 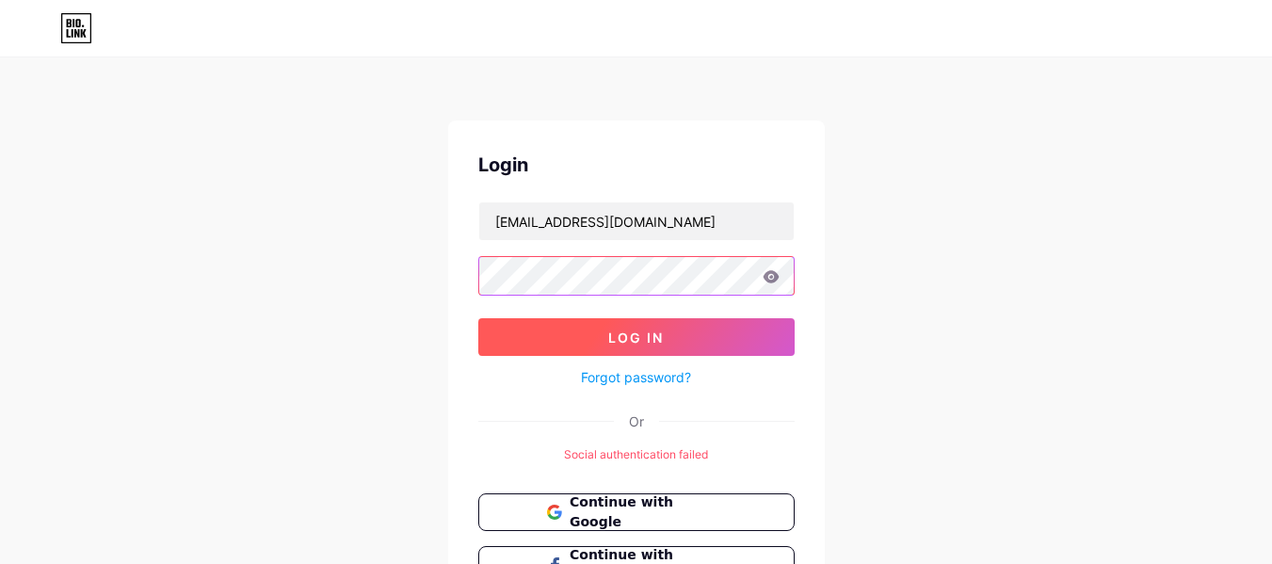 What do you see at coordinates (647, 512) in the screenshot?
I see `span: Continue with Google` at bounding box center [647, 512].